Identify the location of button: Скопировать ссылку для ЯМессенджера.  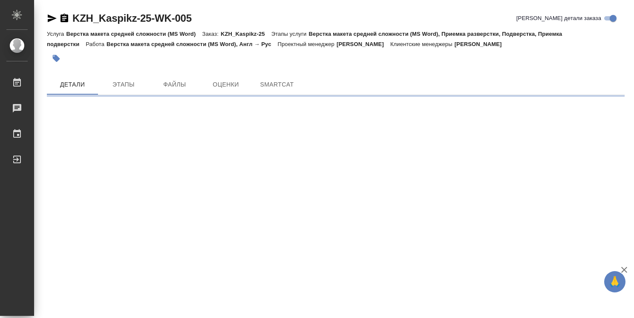
(52, 18).